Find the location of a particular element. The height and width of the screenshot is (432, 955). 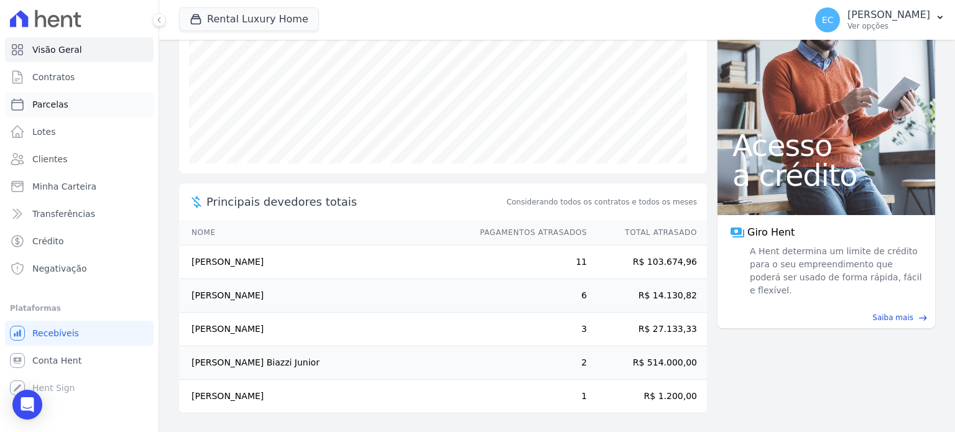

p: Ver opções is located at coordinates (888, 26).